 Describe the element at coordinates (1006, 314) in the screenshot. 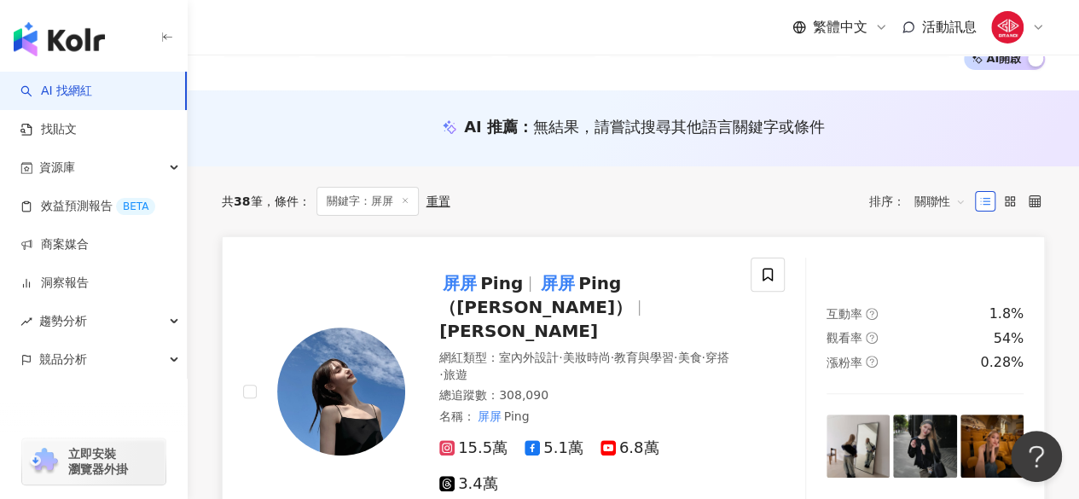

I see `div: 1.8%` at that location.